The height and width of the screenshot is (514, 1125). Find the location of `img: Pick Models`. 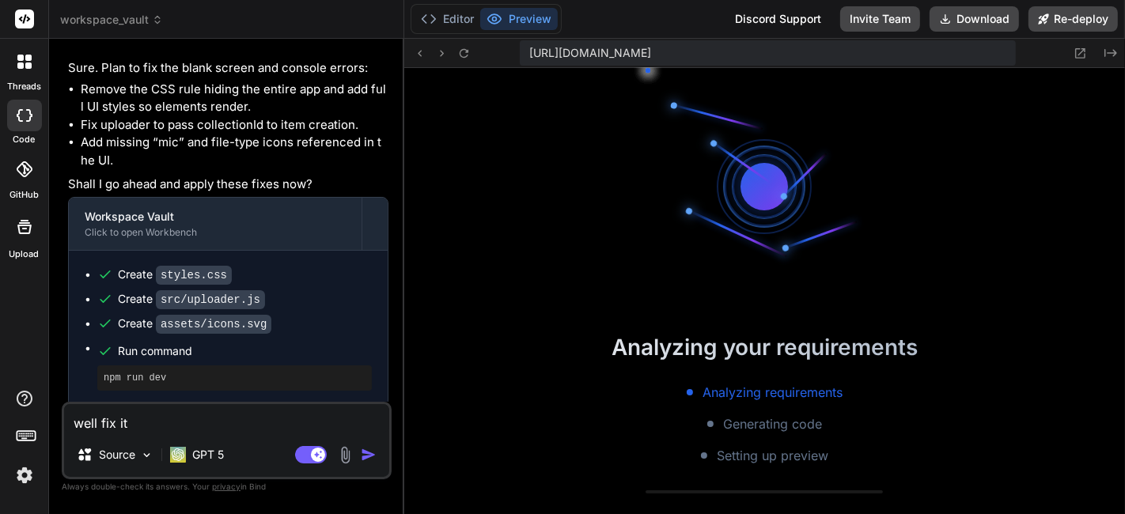

img: Pick Models is located at coordinates (146, 455).